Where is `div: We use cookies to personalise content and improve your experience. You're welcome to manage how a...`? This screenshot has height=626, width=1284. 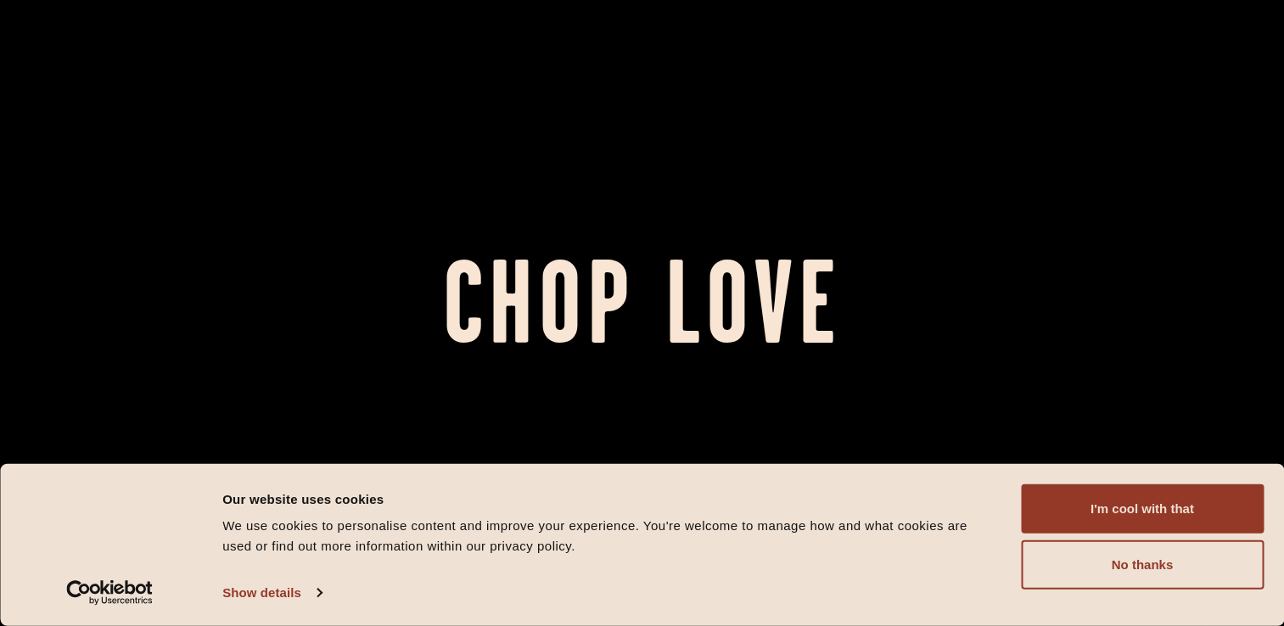 div: We use cookies to personalise content and improve your experience. You're welcome to manage how a... is located at coordinates (602, 536).